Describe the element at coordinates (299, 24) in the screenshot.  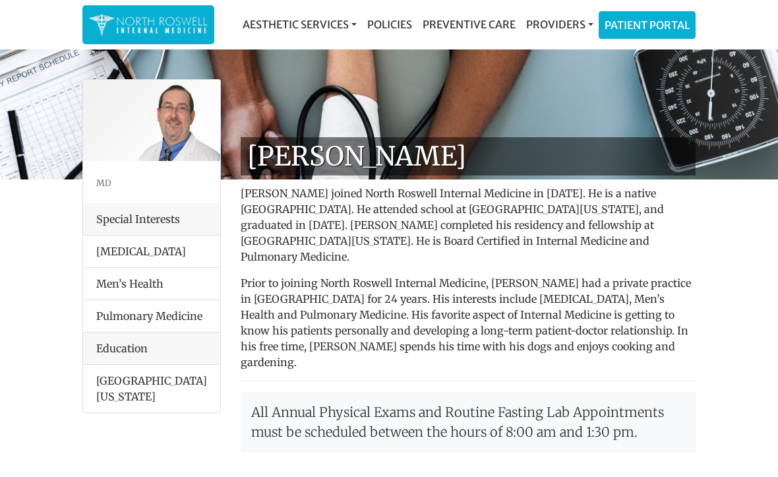
I see `a: Aesthetic Services` at that location.